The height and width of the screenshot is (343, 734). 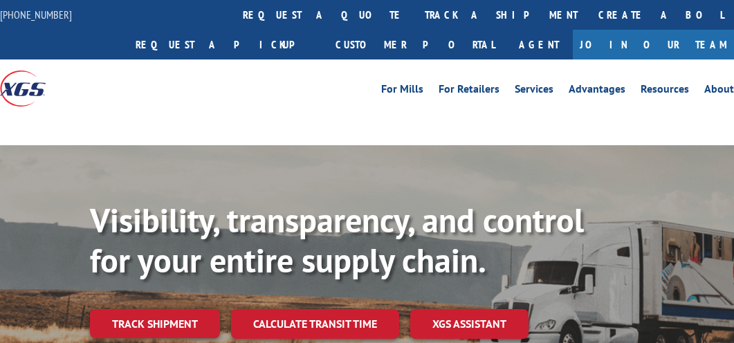 What do you see at coordinates (469, 91) in the screenshot?
I see `a: For Retailers` at bounding box center [469, 91].